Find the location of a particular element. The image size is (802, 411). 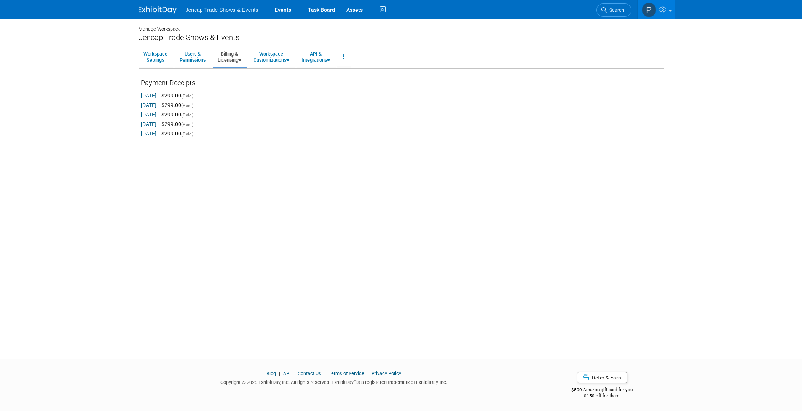

a: WorkspaceCustomizations is located at coordinates (271, 57).